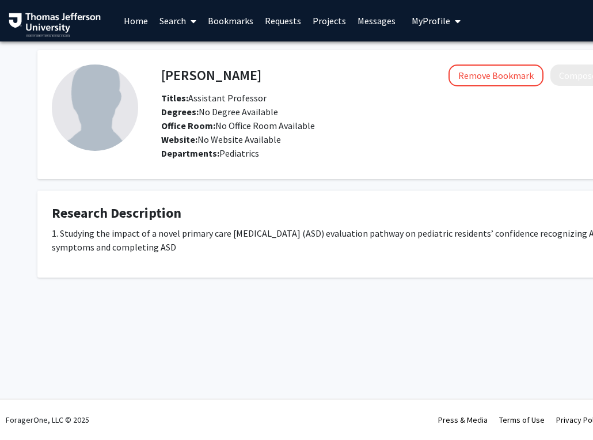 Image resolution: width=593 pixels, height=440 pixels. Describe the element at coordinates (239, 153) in the screenshot. I see `span: Pediatrics` at that location.